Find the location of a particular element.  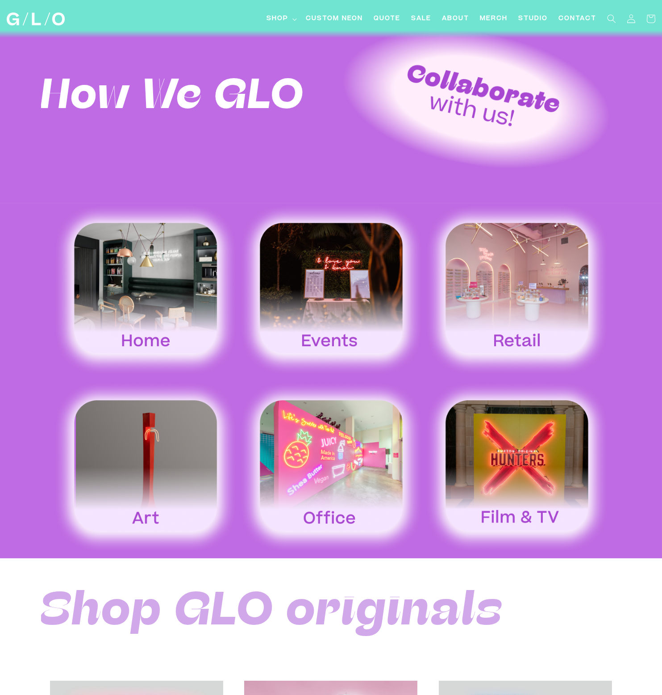

a: Quote is located at coordinates (387, 19).